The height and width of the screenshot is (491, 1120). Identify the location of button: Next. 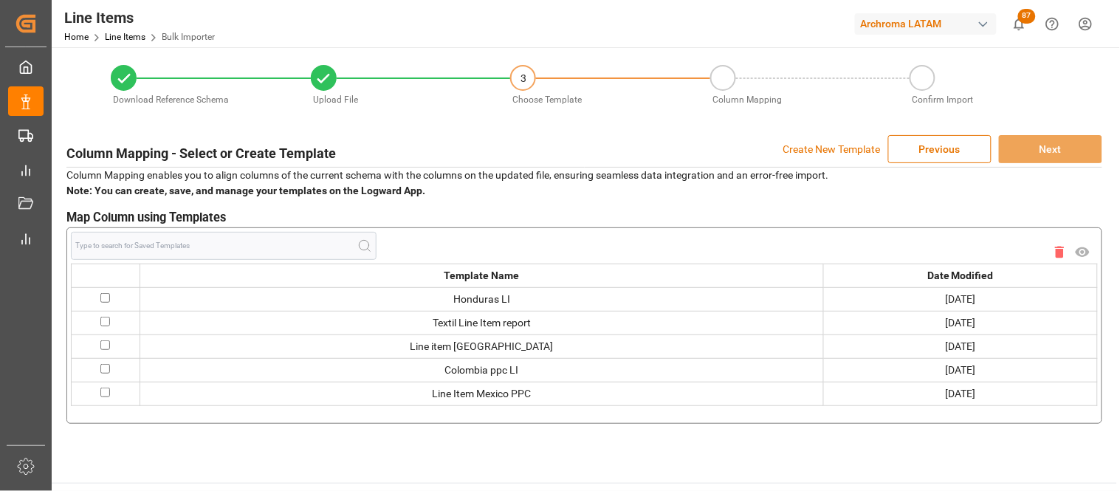
(1050, 149).